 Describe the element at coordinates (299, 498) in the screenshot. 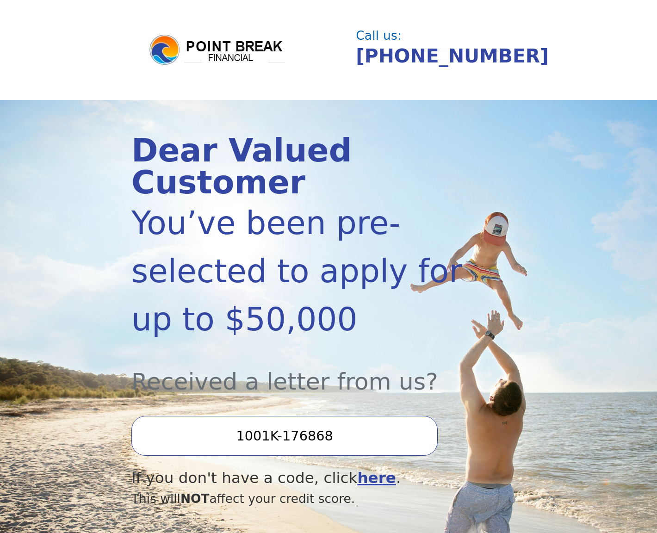

I see `div: This will affect your credit score.` at that location.